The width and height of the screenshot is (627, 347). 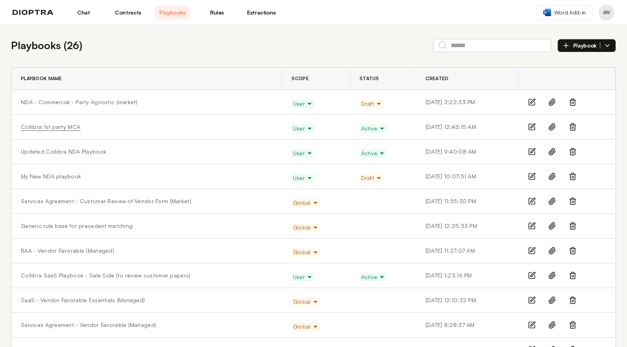 I want to click on a: BAA - Vendor Favorable (Managed), so click(x=67, y=251).